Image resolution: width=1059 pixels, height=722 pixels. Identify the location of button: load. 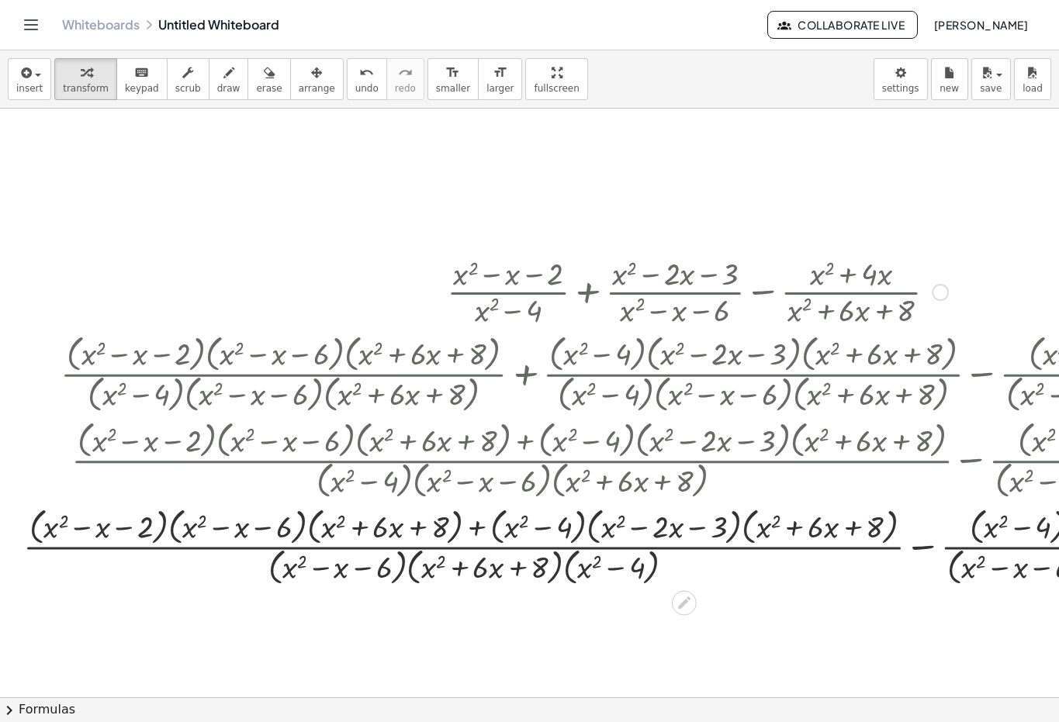
(1033, 79).